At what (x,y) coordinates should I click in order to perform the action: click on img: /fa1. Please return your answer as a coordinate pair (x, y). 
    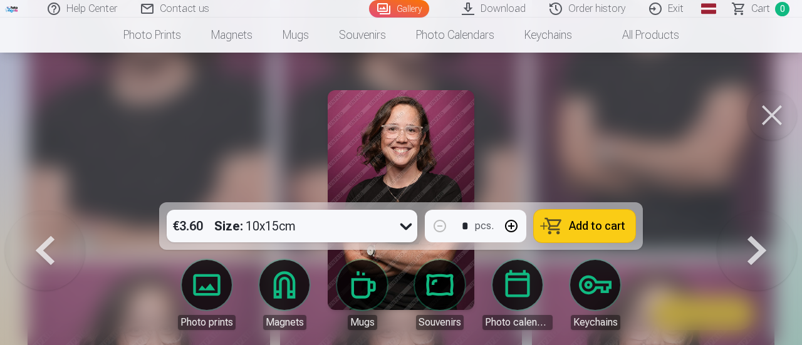
    Looking at the image, I should click on (12, 9).